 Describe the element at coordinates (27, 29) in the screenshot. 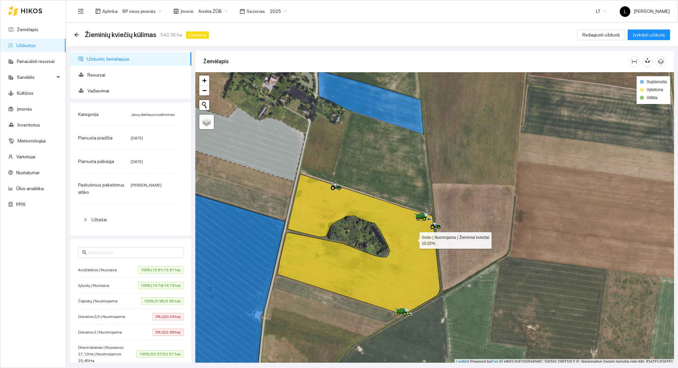

I see `a: Žemėlapis` at that location.